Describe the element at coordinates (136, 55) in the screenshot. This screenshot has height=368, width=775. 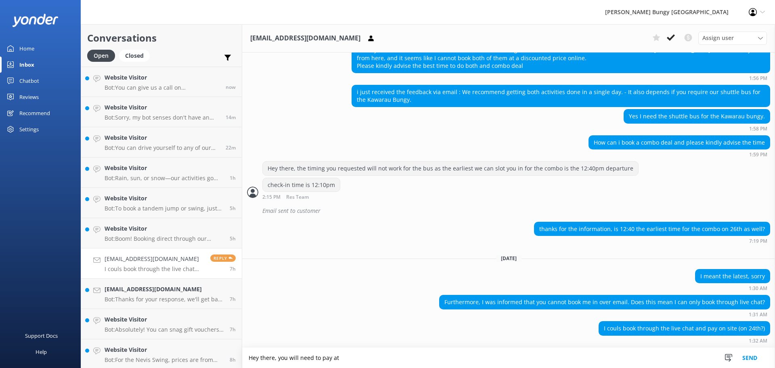
I see `a: Closed` at that location.